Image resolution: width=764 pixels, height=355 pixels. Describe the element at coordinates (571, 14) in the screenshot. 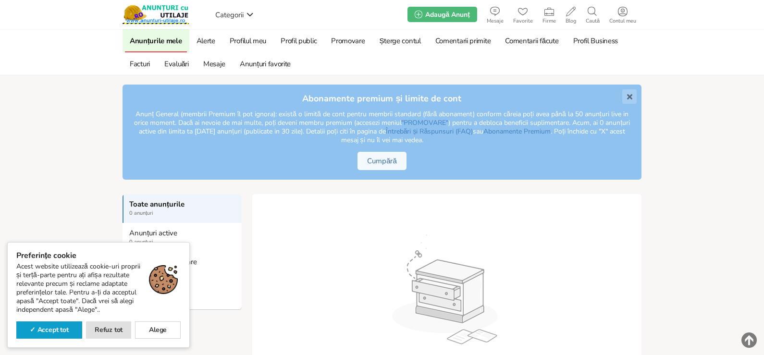

I see `a: Blog` at that location.